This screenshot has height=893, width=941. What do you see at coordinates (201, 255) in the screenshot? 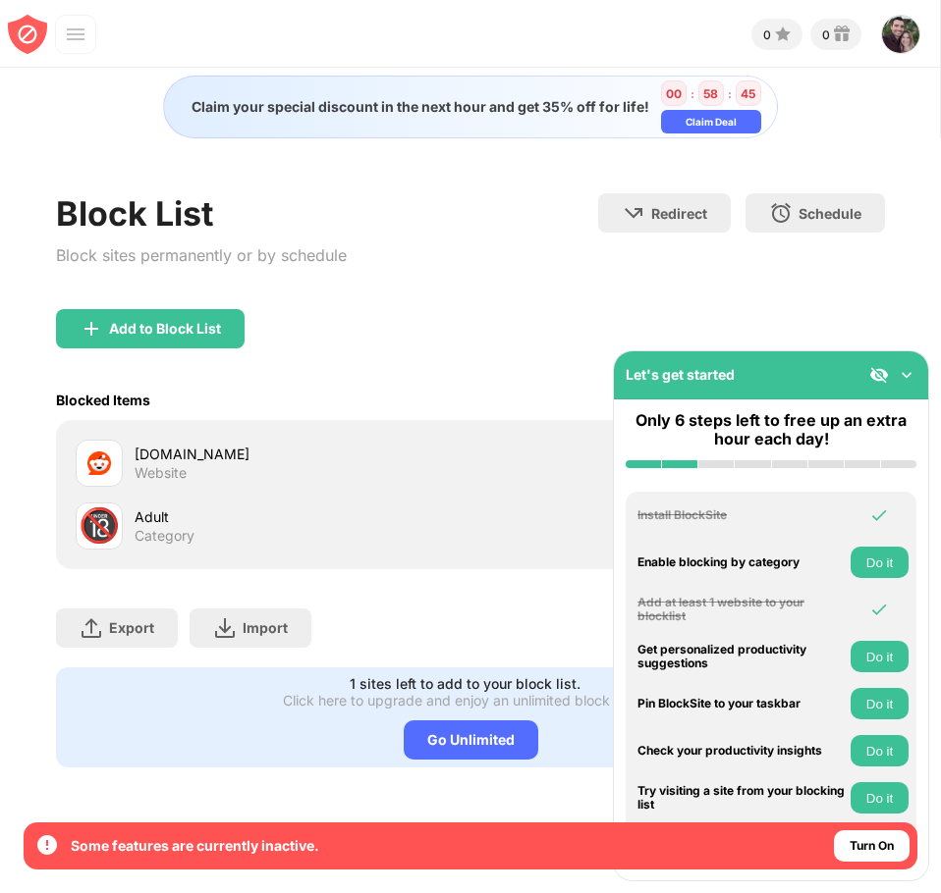
I see `div: Block sites permanently or by schedule` at bounding box center [201, 255].